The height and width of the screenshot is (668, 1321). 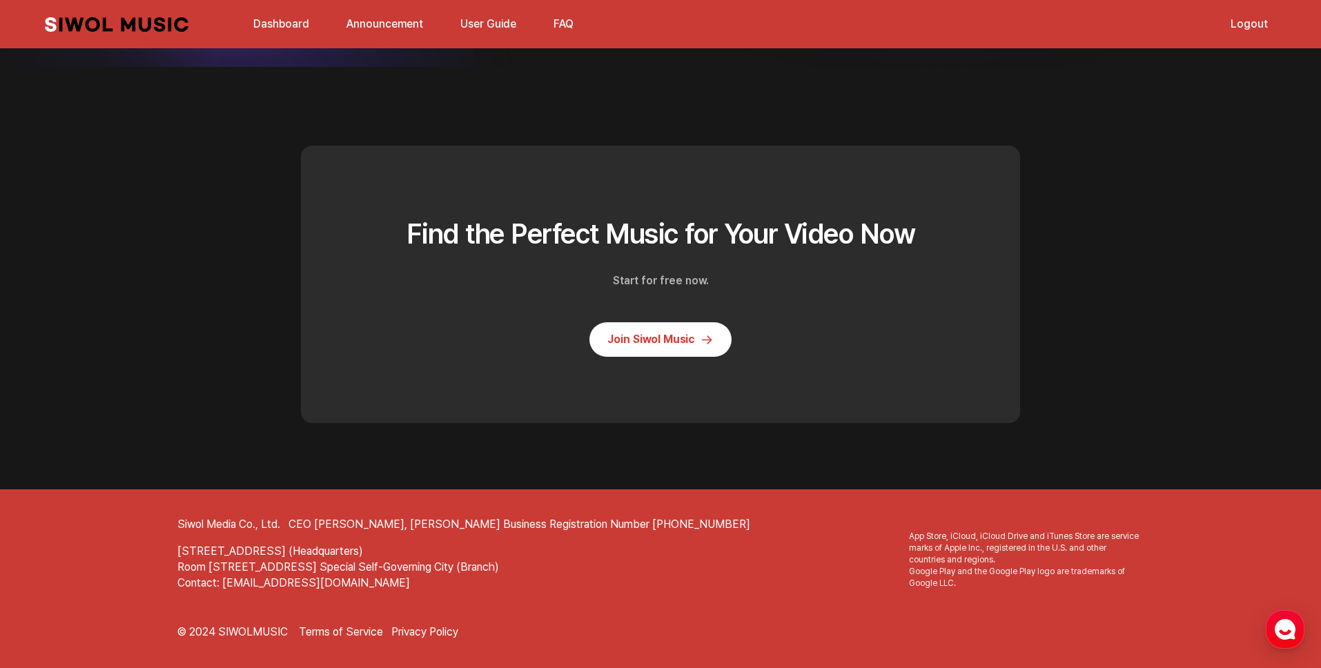 What do you see at coordinates (228, 525) in the screenshot?
I see `h2: Siwol Media Co., Ltd.` at bounding box center [228, 525].